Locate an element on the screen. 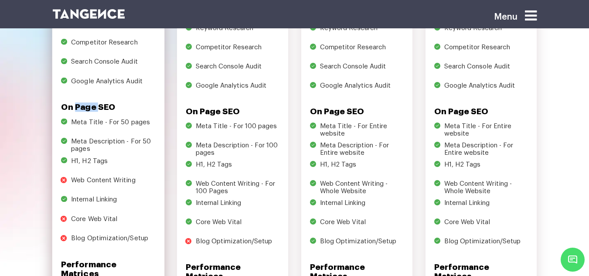 Image resolution: width=589 pixels, height=276 pixels. li: Meta Description - For 50 pages is located at coordinates (113, 145).